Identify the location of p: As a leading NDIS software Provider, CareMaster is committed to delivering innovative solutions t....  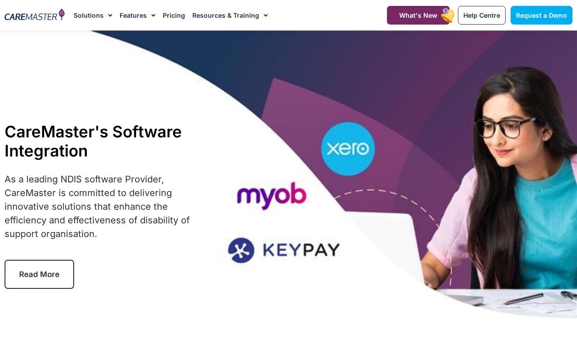
(101, 207).